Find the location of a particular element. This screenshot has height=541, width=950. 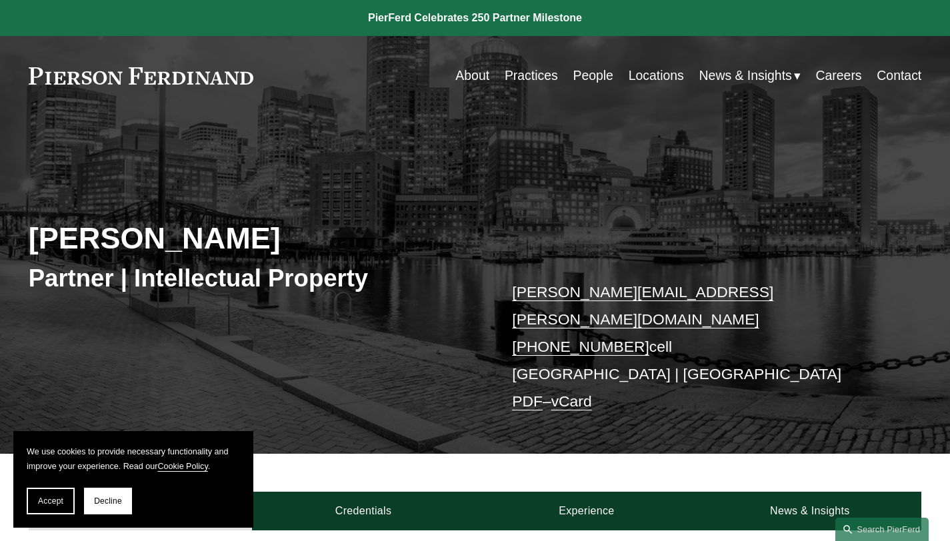

a: Search this site is located at coordinates (882, 529).